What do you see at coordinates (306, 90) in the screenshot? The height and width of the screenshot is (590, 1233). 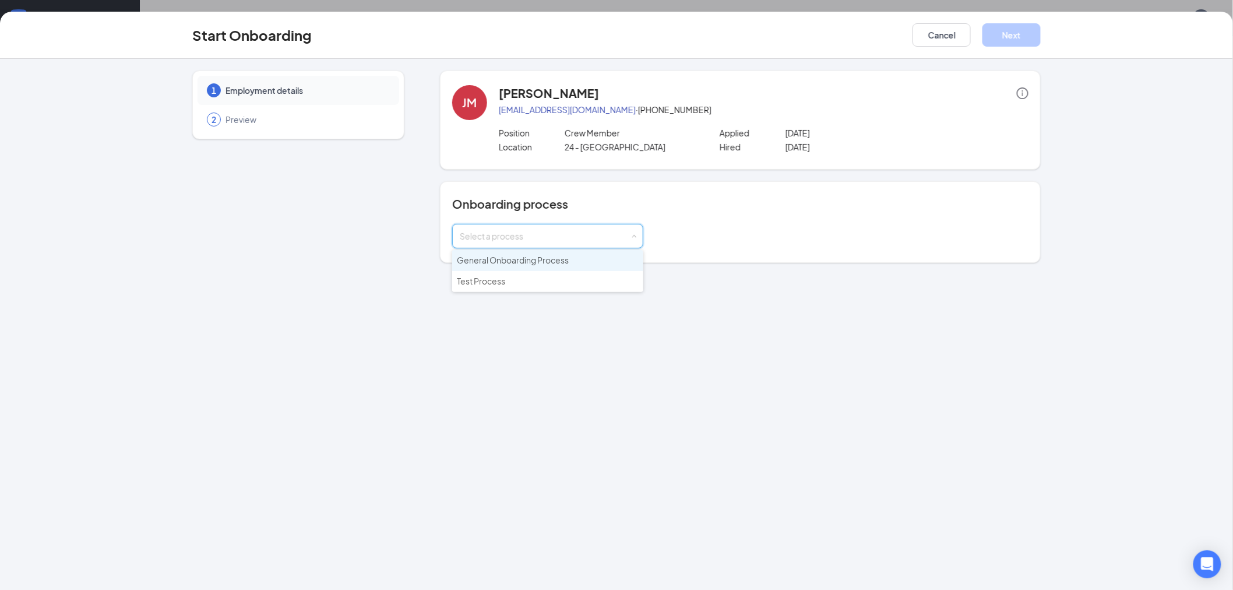 I see `span: Employment details` at bounding box center [306, 90].